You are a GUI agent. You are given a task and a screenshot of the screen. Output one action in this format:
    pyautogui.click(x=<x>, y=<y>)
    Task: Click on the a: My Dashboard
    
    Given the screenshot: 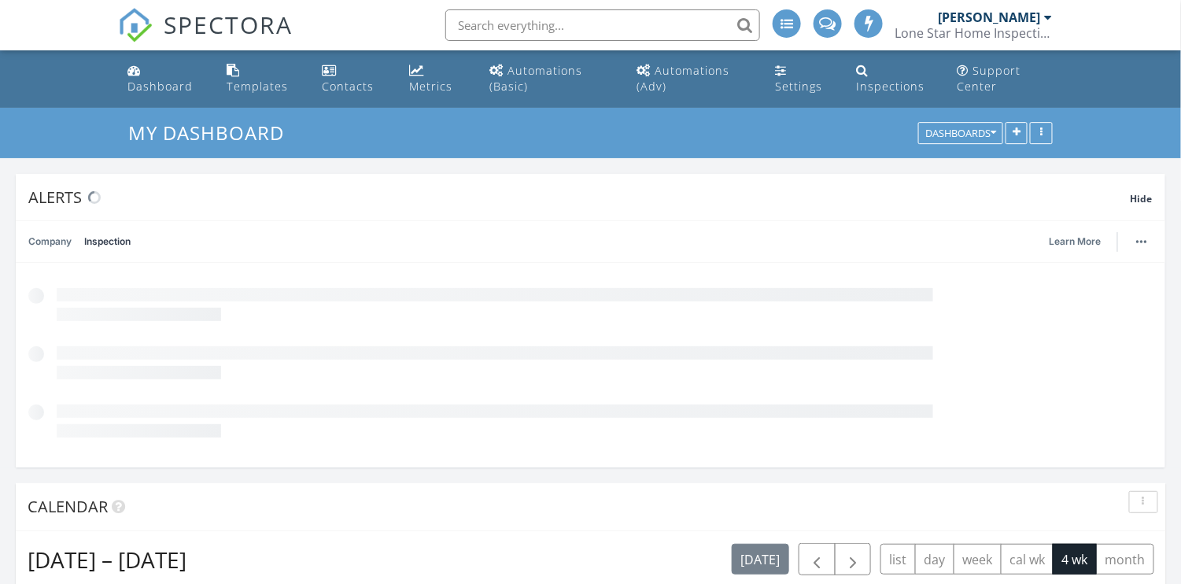 What is the action you would take?
    pyautogui.click(x=212, y=132)
    